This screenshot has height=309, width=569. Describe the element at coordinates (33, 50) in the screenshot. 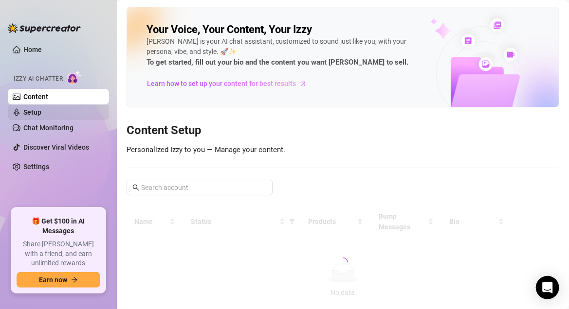

I see `a: Home` at that location.